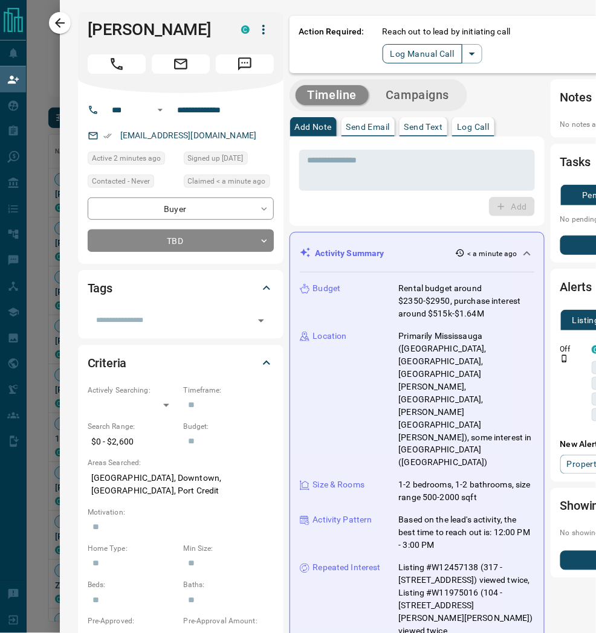  I want to click on p: < a minute ago, so click(492, 254).